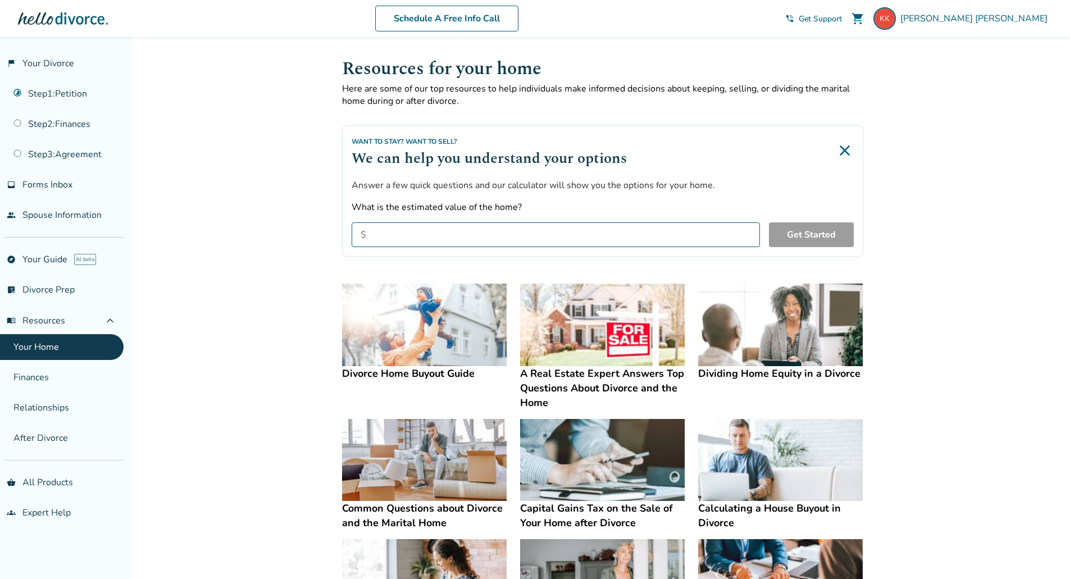 The image size is (1070, 579). Describe the element at coordinates (857, 19) in the screenshot. I see `span: shopping_cart` at that location.